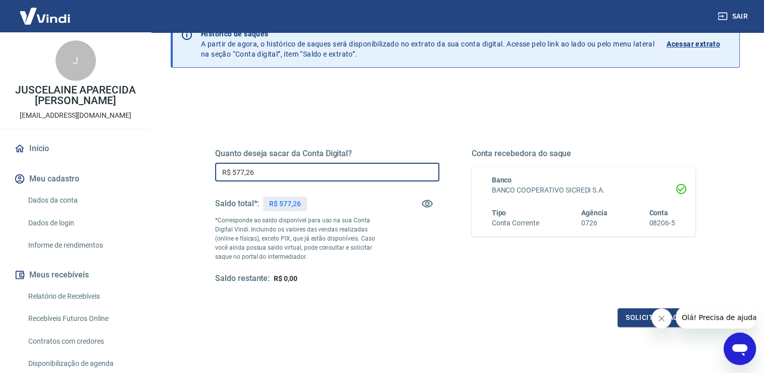  I want to click on a: Informe de rendimentos, so click(81, 245).